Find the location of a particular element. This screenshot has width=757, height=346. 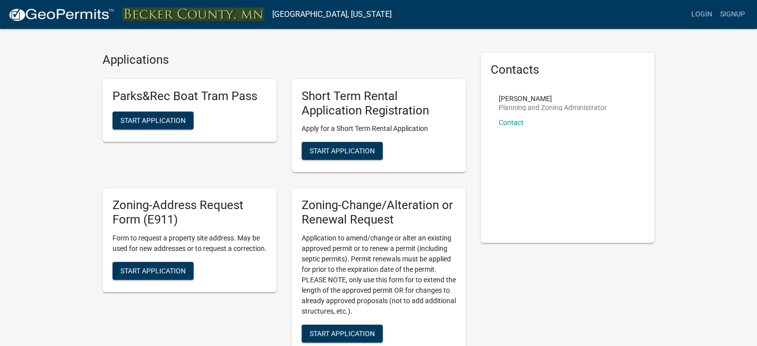

p: Apply for a Short Term Rental Application is located at coordinates (379, 128).